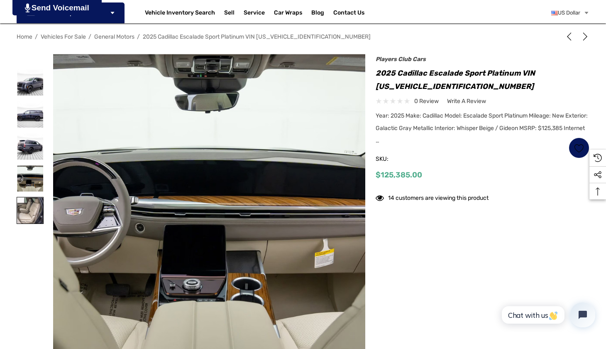  What do you see at coordinates (570, 13) in the screenshot?
I see `a: USD` at bounding box center [570, 13].